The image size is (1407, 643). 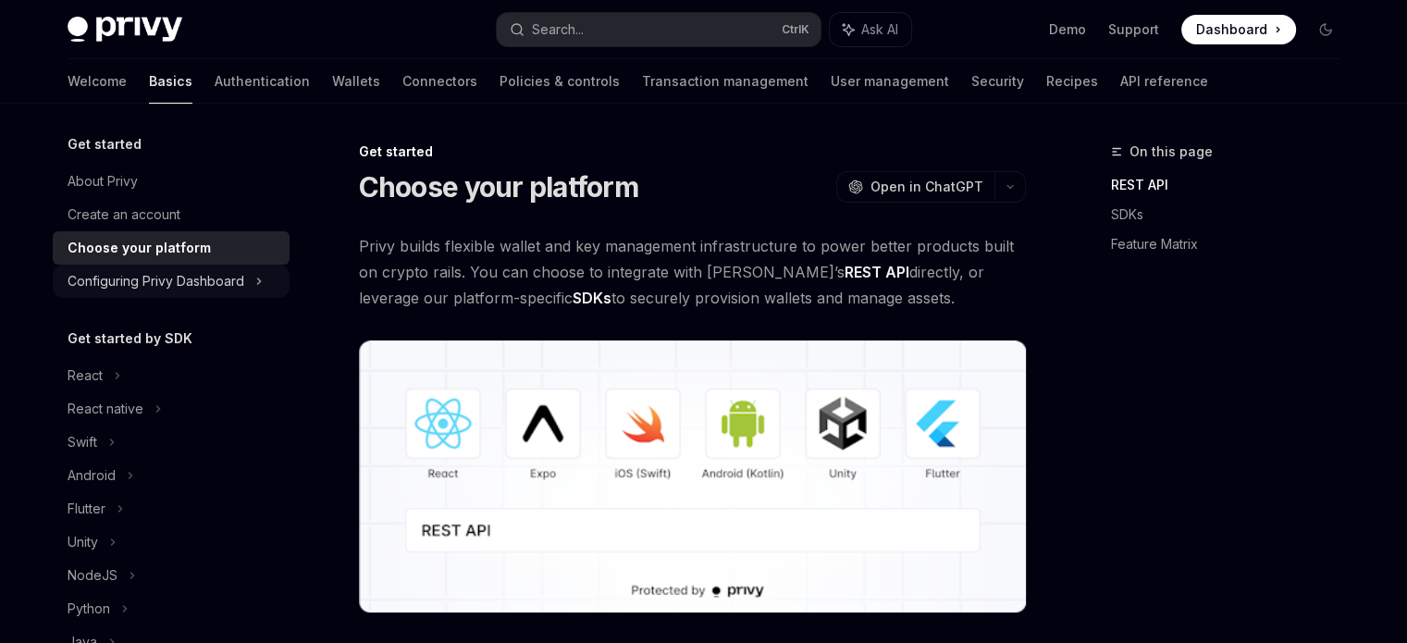 I want to click on h5: Get started by SDK, so click(x=129, y=338).